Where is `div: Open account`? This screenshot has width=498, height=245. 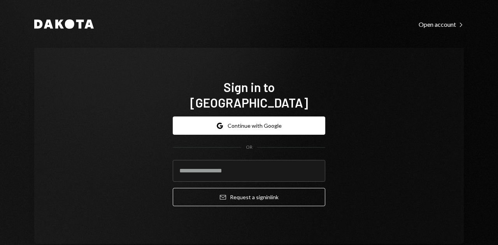
div: Open account is located at coordinates (441, 25).